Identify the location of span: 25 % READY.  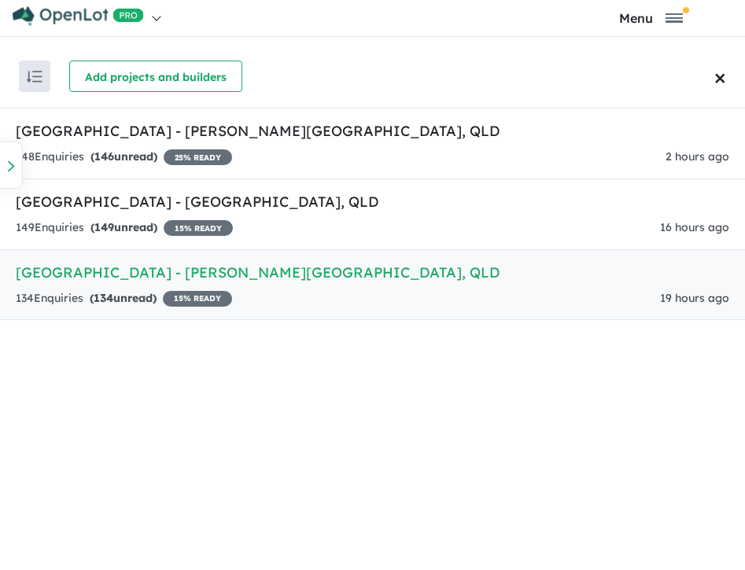
(197, 157).